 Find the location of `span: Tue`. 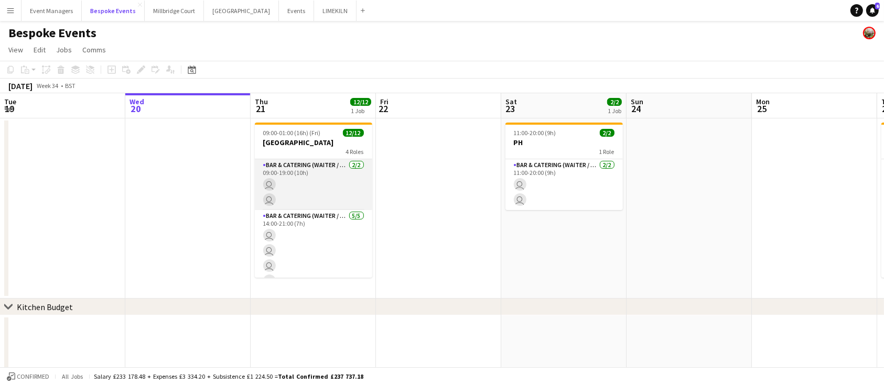

span: Tue is located at coordinates (10, 102).